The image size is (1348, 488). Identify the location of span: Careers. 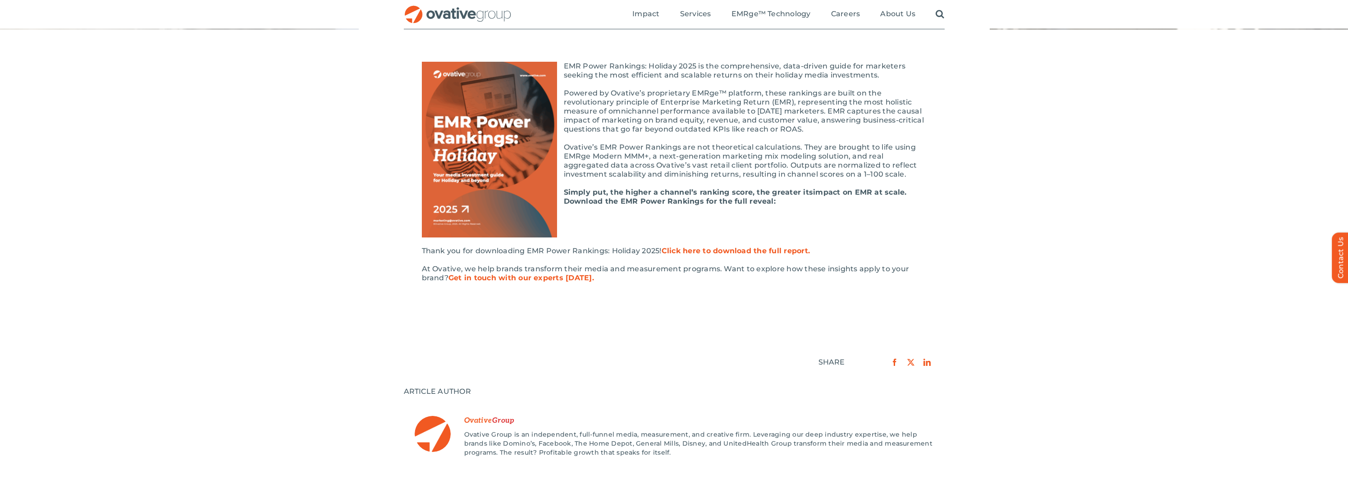
(846, 14).